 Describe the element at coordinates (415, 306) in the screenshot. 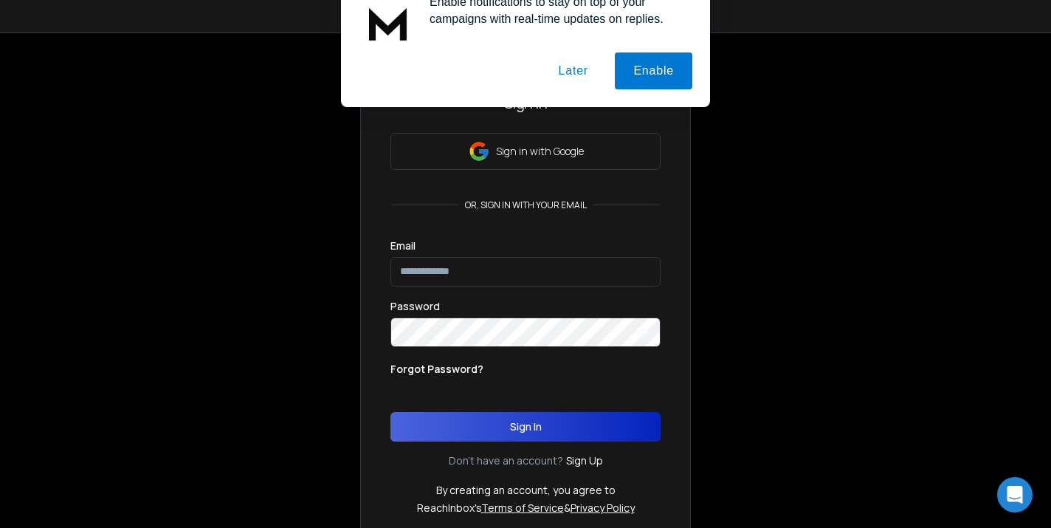

I see `label: Password` at that location.